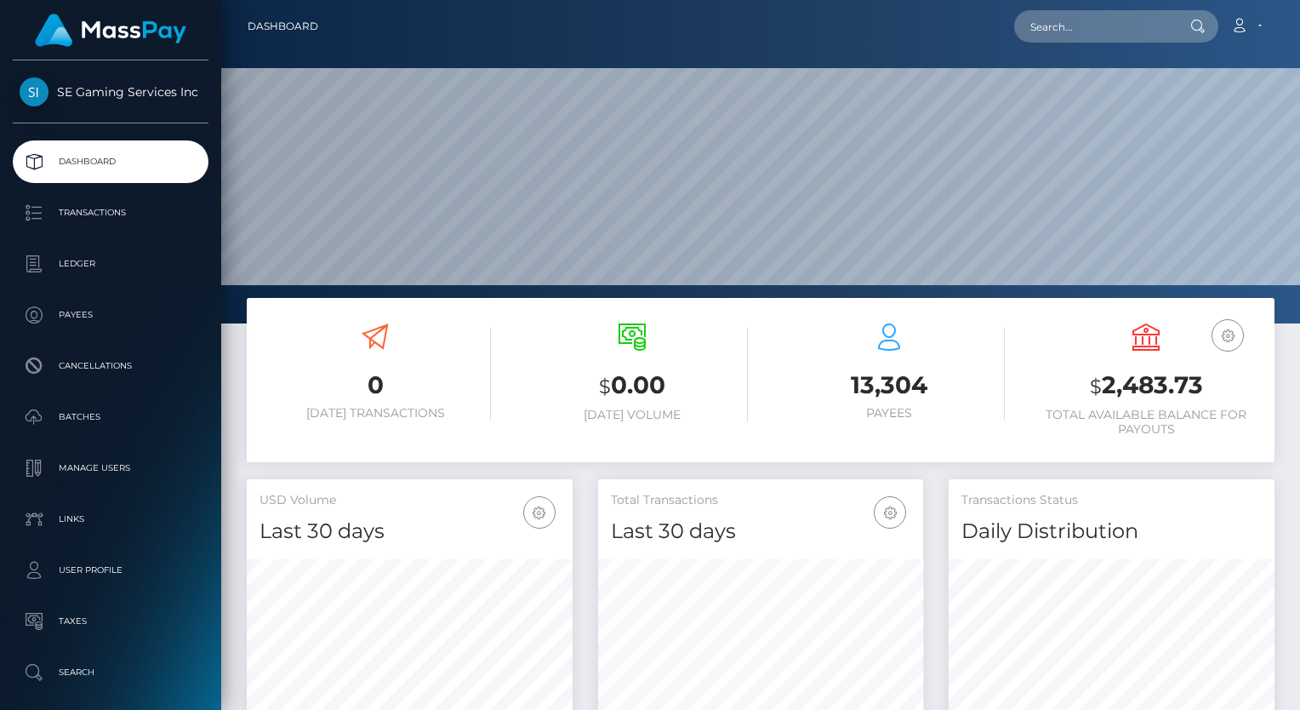 The width and height of the screenshot is (1300, 710). Describe the element at coordinates (111, 30) in the screenshot. I see `img: MassPay Logo` at that location.